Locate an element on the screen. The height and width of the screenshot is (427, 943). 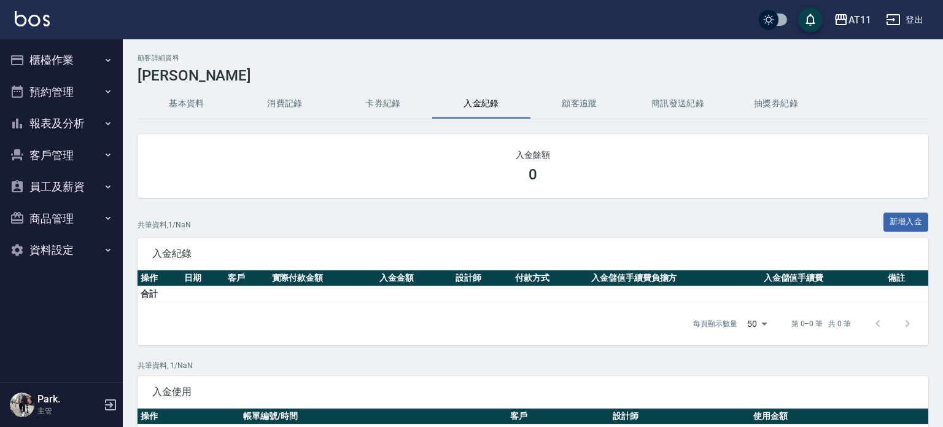
th: 入金儲值手續費 is located at coordinates (823, 278).